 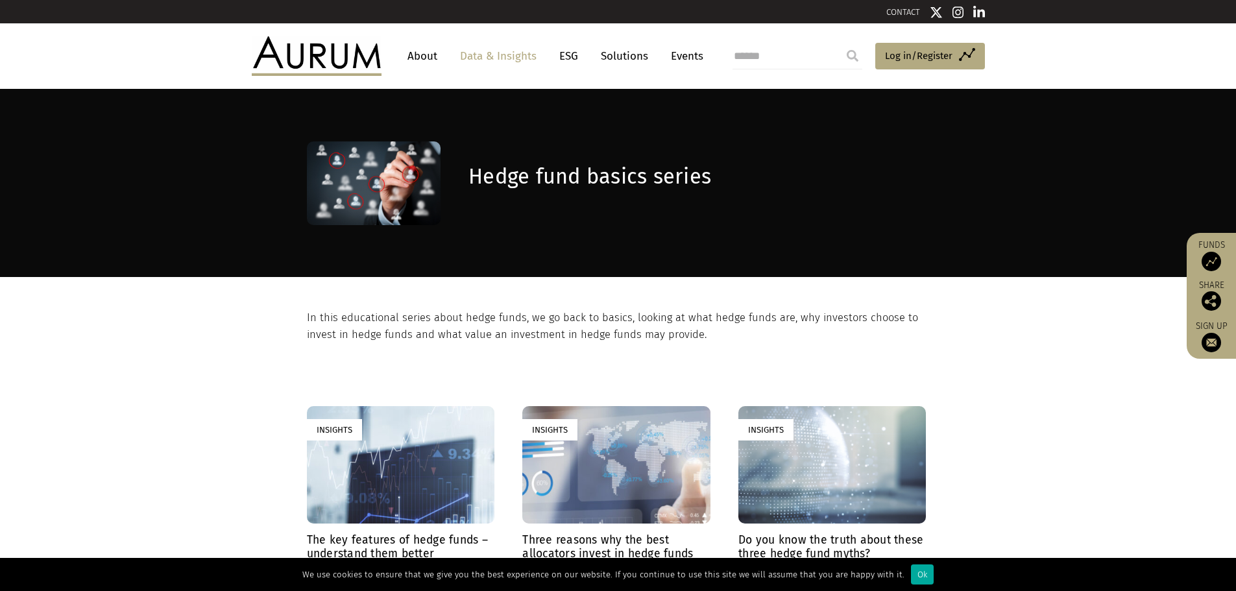 What do you see at coordinates (624, 56) in the screenshot?
I see `a: Solutions` at bounding box center [624, 56].